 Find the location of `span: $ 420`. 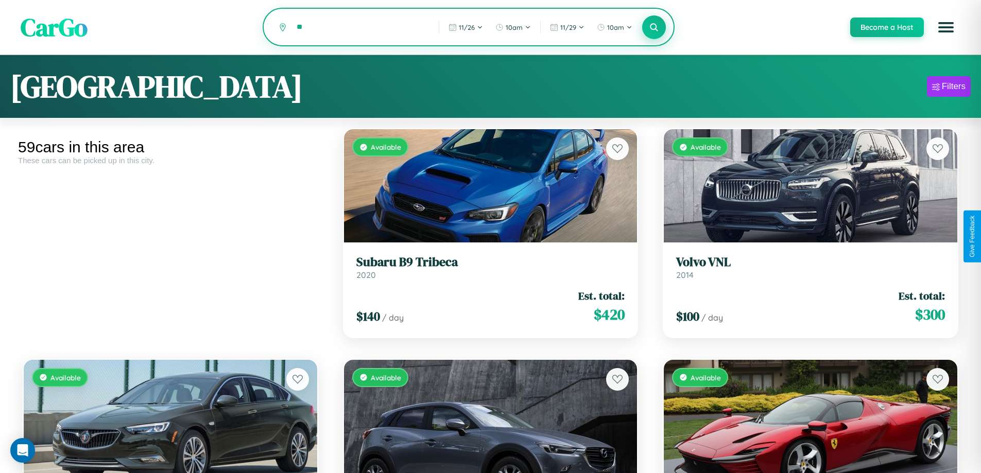

span: $ 420 is located at coordinates (609, 315).